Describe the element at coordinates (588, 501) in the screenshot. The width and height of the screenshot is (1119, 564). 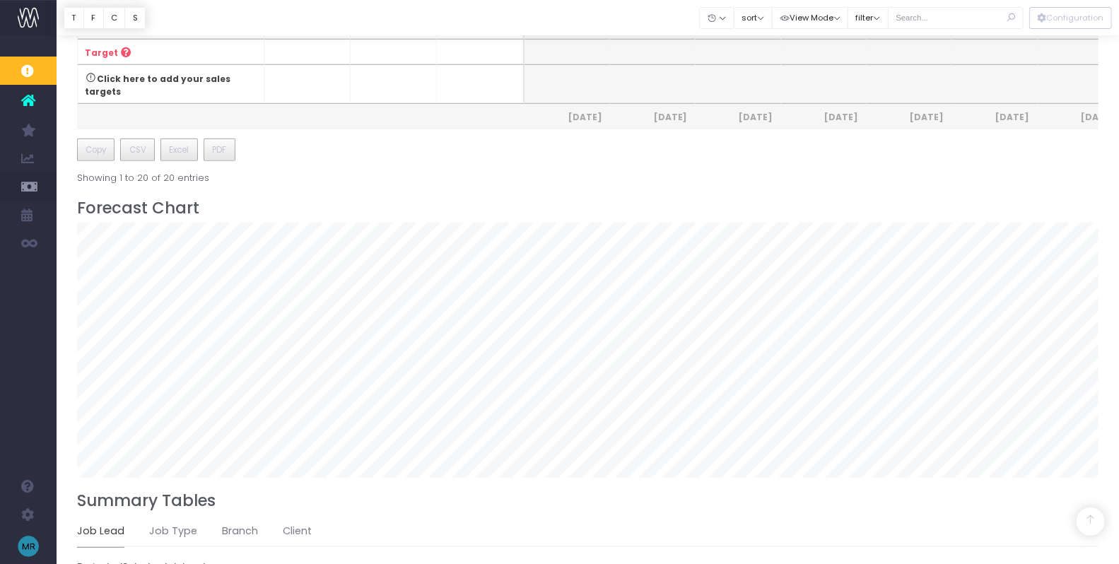
I see `h3: Summary Tables` at that location.